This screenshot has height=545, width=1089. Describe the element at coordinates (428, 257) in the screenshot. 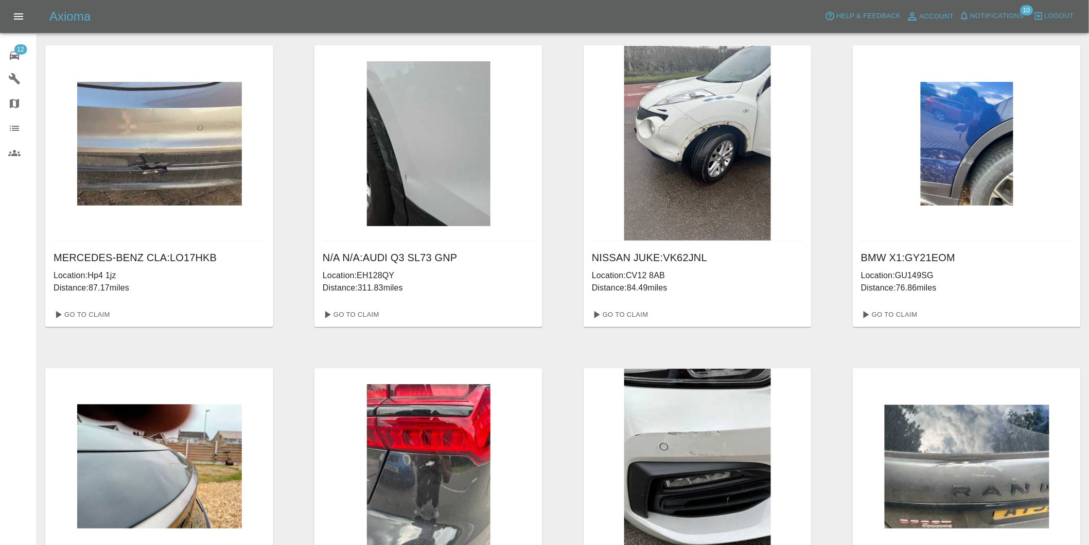

I see `h6: N/A N/A : AUDI Q3 SL73 GNP` at that location.